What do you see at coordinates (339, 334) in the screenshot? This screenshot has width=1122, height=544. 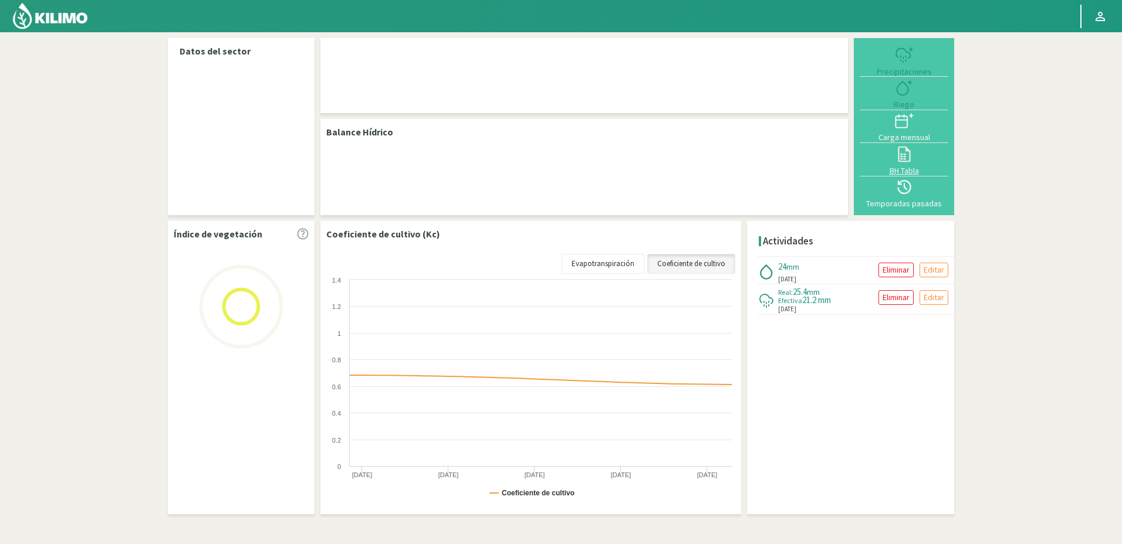 I see `text: 1` at bounding box center [339, 334].